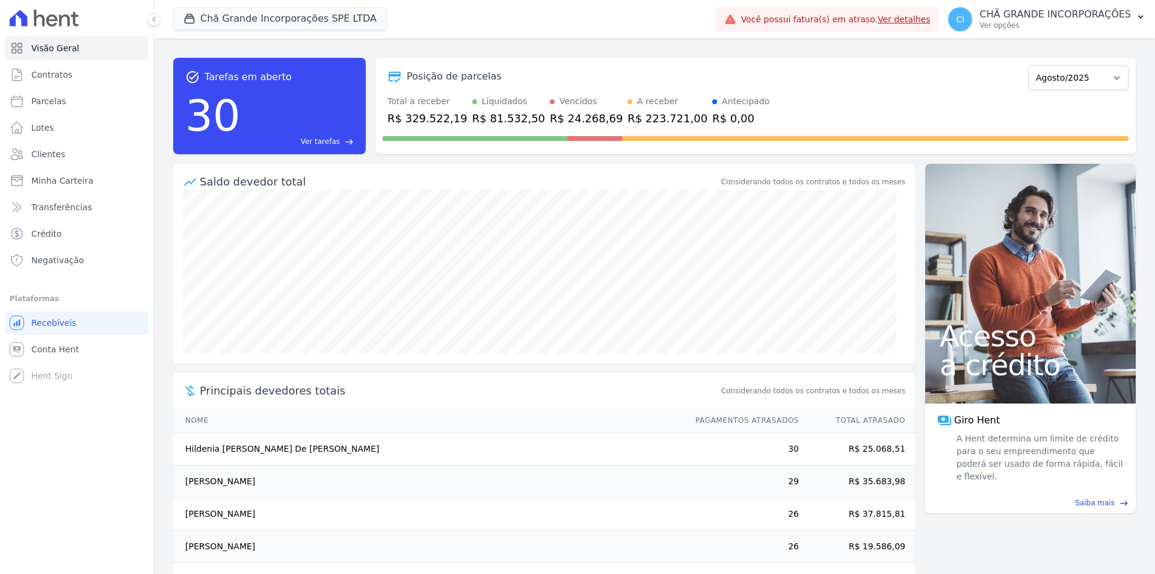 The image size is (1155, 574). I want to click on td: R$ 37.815,81, so click(858, 514).